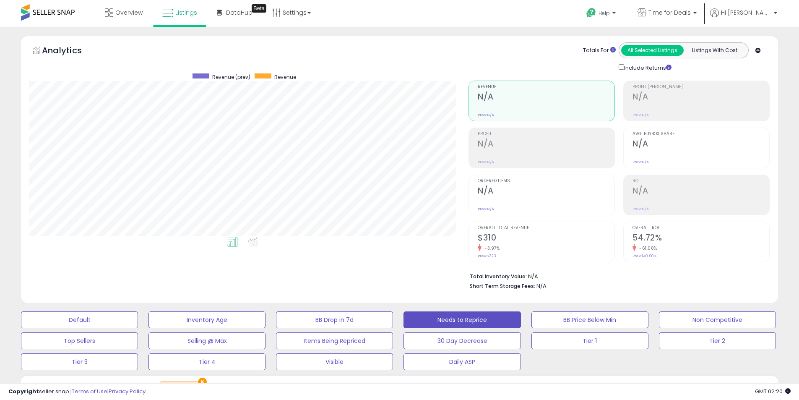 The width and height of the screenshot is (799, 400). What do you see at coordinates (701, 238) in the screenshot?
I see `h2: 54.72%` at bounding box center [701, 238].